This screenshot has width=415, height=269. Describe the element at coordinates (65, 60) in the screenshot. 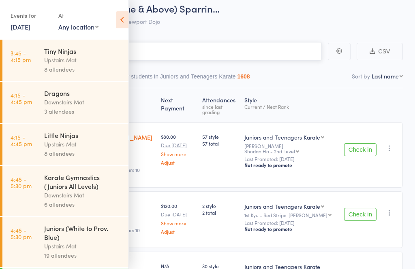

I see `a: 3:45 -4:15 pmTiny NinjasUpstairs Mat8 attendees` at that location.